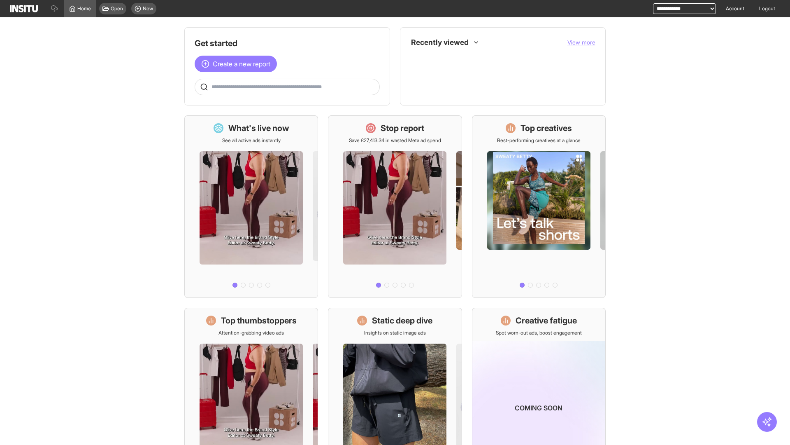 Image resolution: width=790 pixels, height=445 pixels. Describe the element at coordinates (148, 9) in the screenshot. I see `span: New` at that location.